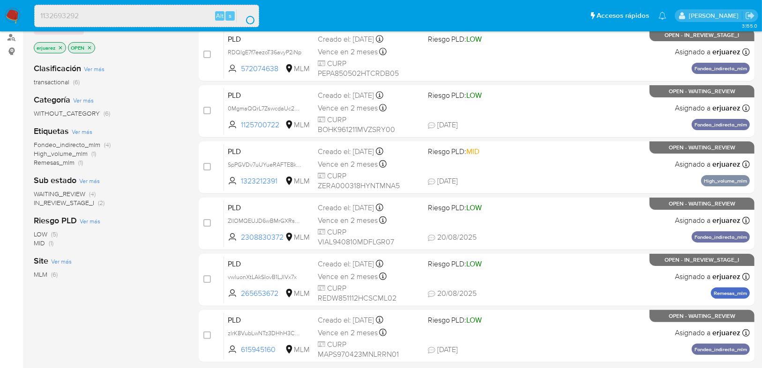  Describe the element at coordinates (623, 15) in the screenshot. I see `span: Accesos rápidos` at that location.